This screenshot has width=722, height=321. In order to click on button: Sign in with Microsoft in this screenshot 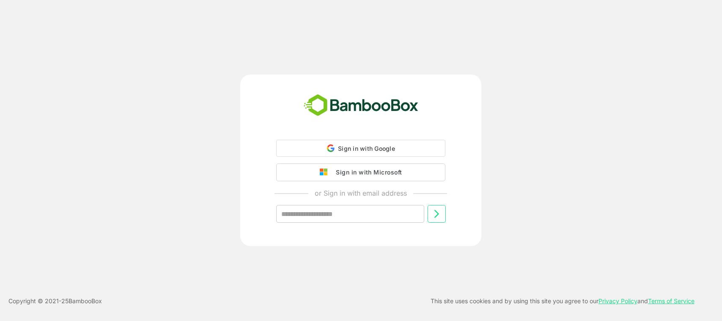, I will do `click(361, 172)`.